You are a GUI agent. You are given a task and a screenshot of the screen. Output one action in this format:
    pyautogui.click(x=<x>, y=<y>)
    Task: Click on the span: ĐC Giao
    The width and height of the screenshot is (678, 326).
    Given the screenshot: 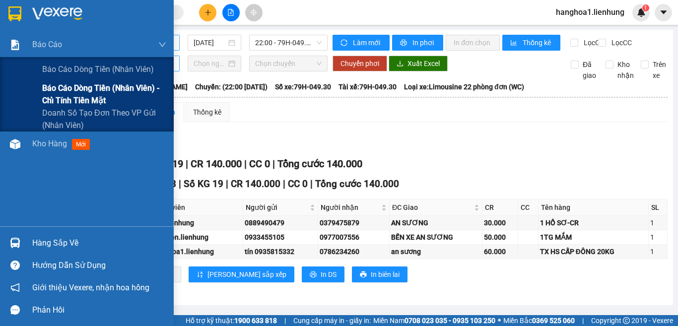 What is the action you would take?
    pyautogui.click(x=432, y=207)
    